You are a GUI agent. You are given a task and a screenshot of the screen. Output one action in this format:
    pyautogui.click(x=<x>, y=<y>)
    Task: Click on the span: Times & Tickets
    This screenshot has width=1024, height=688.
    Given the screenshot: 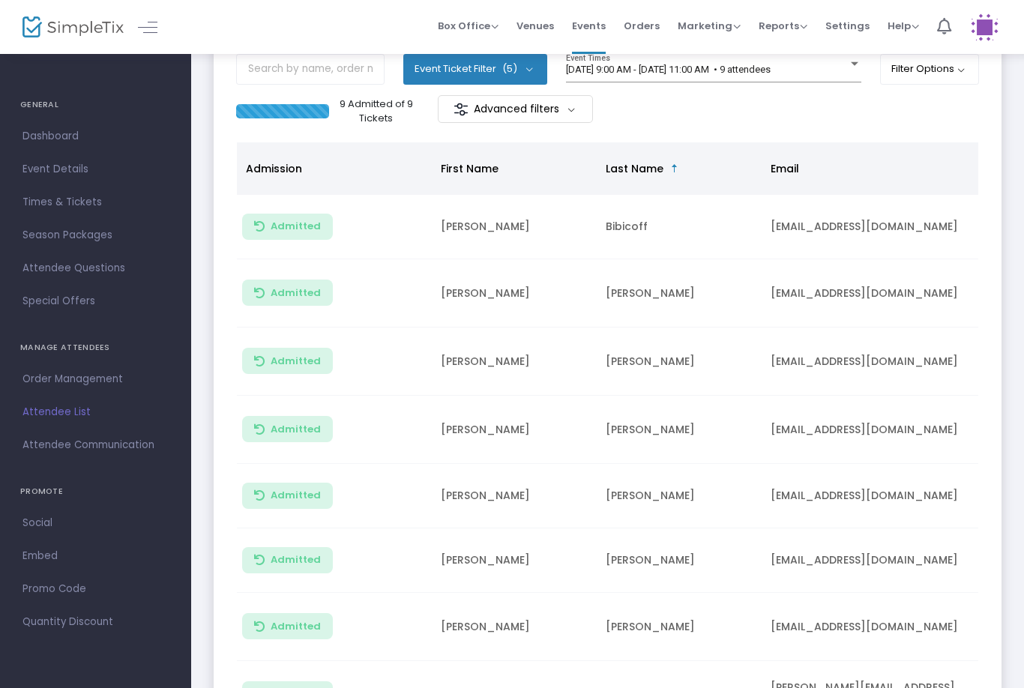 What is the action you would take?
    pyautogui.click(x=95, y=202)
    